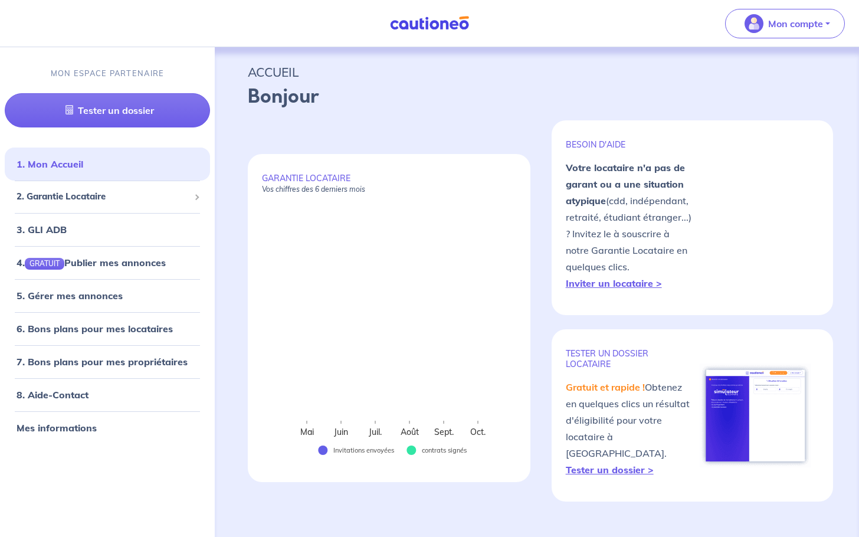 Image resolution: width=859 pixels, height=537 pixels. Describe the element at coordinates (103, 196) in the screenshot. I see `span: 2. Garantie Locataire` at that location.